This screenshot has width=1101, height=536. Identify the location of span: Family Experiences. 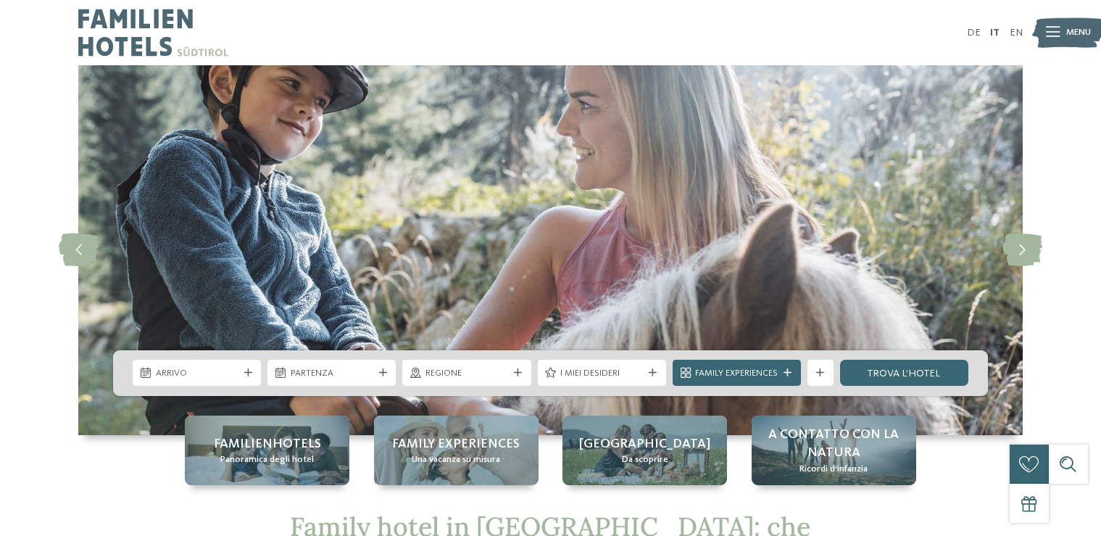
(737, 373).